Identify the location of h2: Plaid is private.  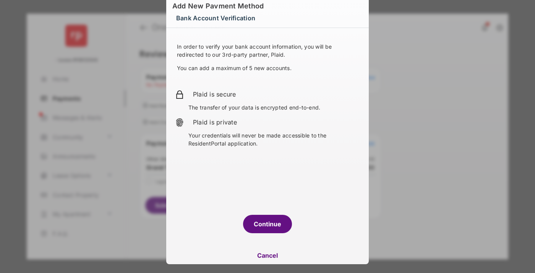
(277, 122).